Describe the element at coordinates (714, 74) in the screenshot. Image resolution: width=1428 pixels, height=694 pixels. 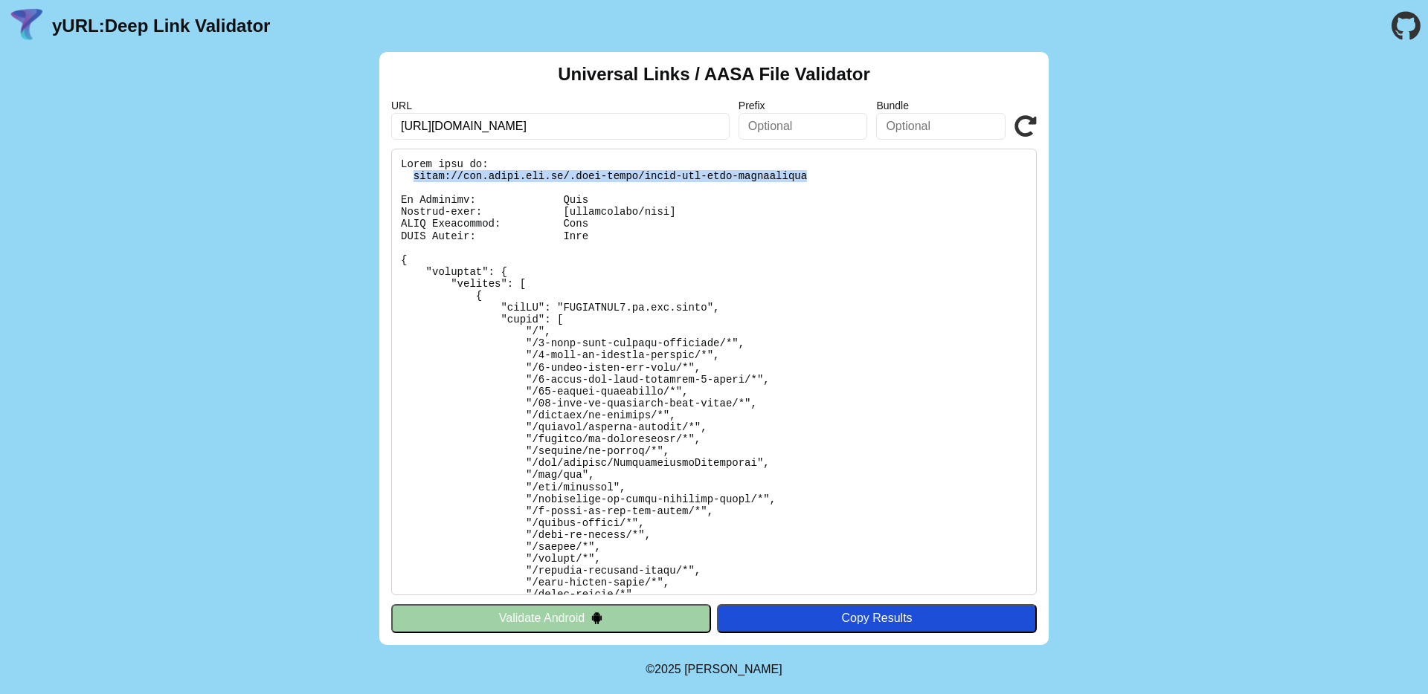
I see `h2: Universal Links / AASA File Validator` at that location.